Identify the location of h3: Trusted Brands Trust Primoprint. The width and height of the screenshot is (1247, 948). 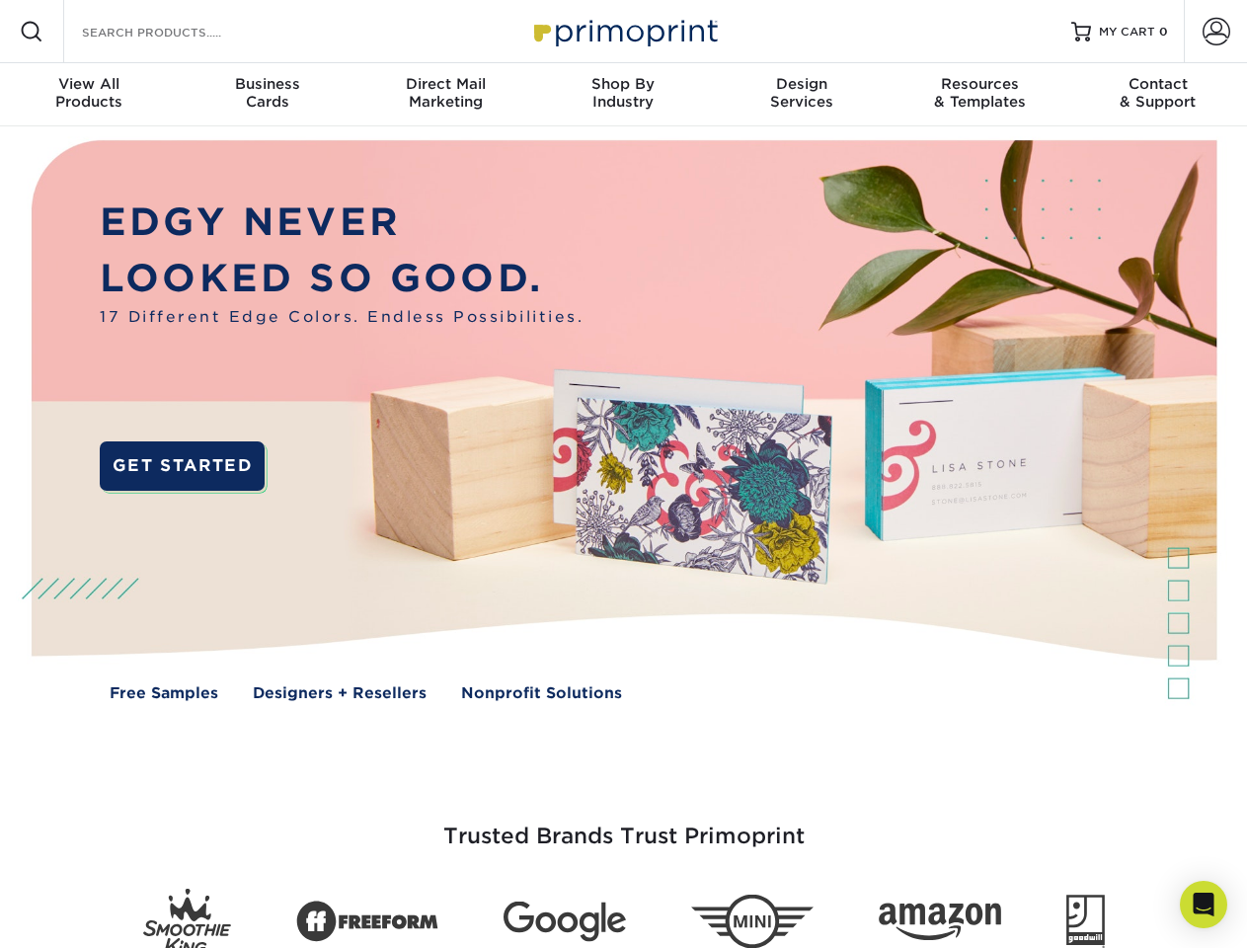
(624, 824).